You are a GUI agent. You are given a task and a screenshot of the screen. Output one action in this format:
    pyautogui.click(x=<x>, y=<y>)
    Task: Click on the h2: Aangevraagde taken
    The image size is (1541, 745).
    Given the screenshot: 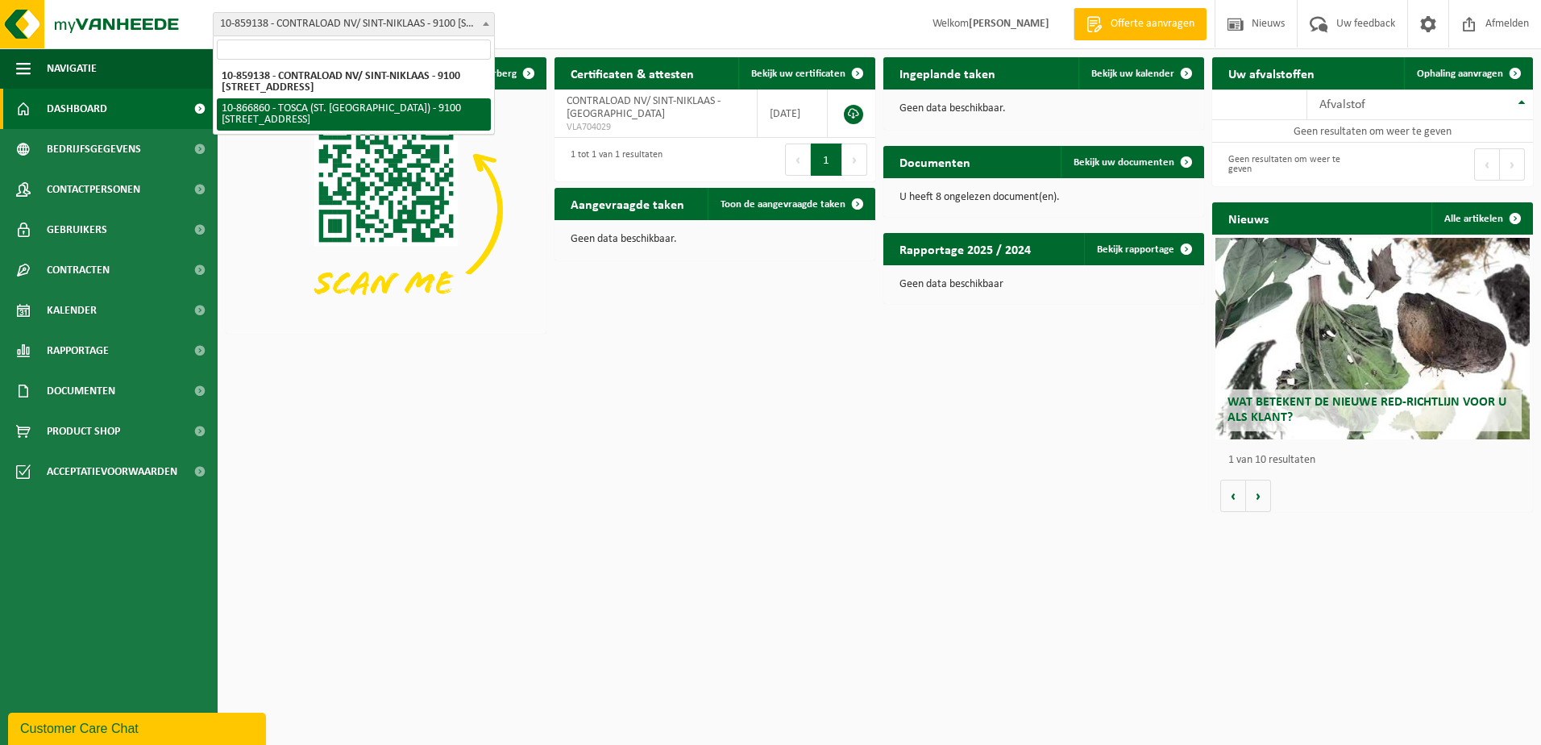 What is the action you would take?
    pyautogui.click(x=627, y=203)
    